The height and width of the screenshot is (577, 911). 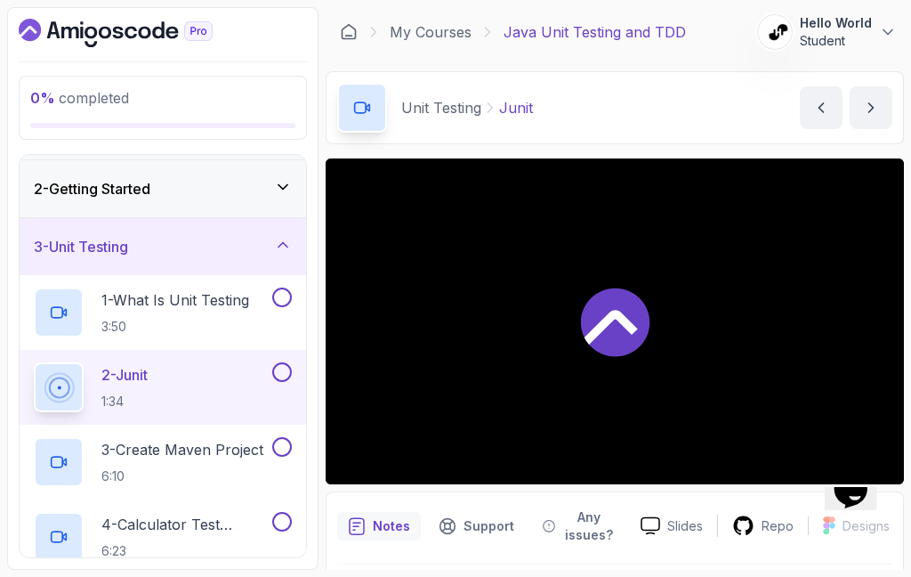 I want to click on p: Repo, so click(x=778, y=526).